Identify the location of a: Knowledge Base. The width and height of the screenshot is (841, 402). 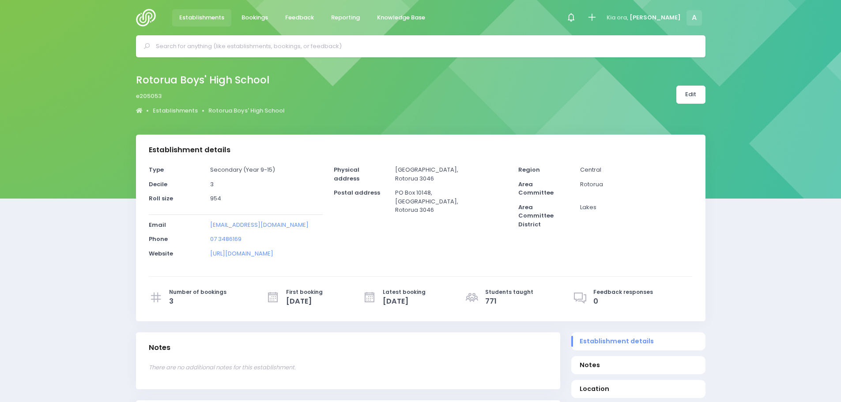
(401, 18).